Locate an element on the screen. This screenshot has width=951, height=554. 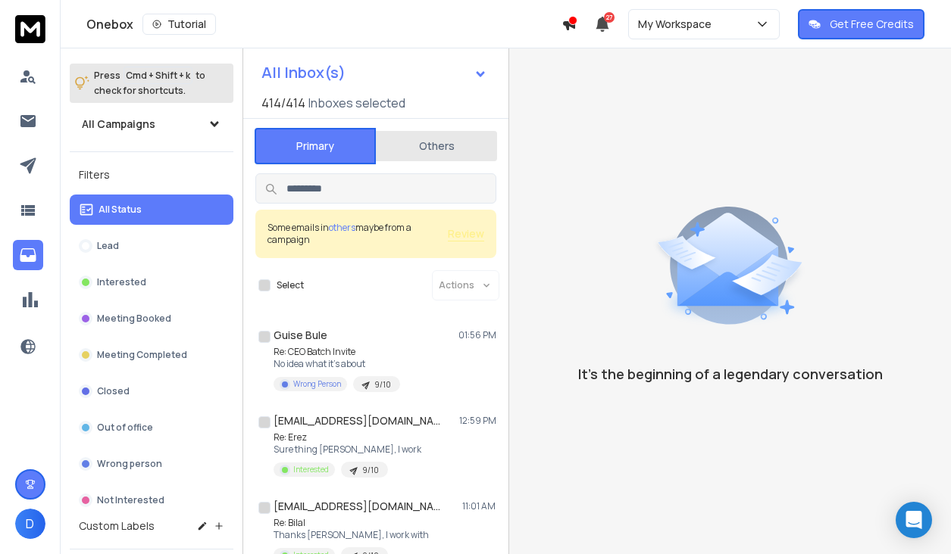
button: Interested is located at coordinates (152, 283).